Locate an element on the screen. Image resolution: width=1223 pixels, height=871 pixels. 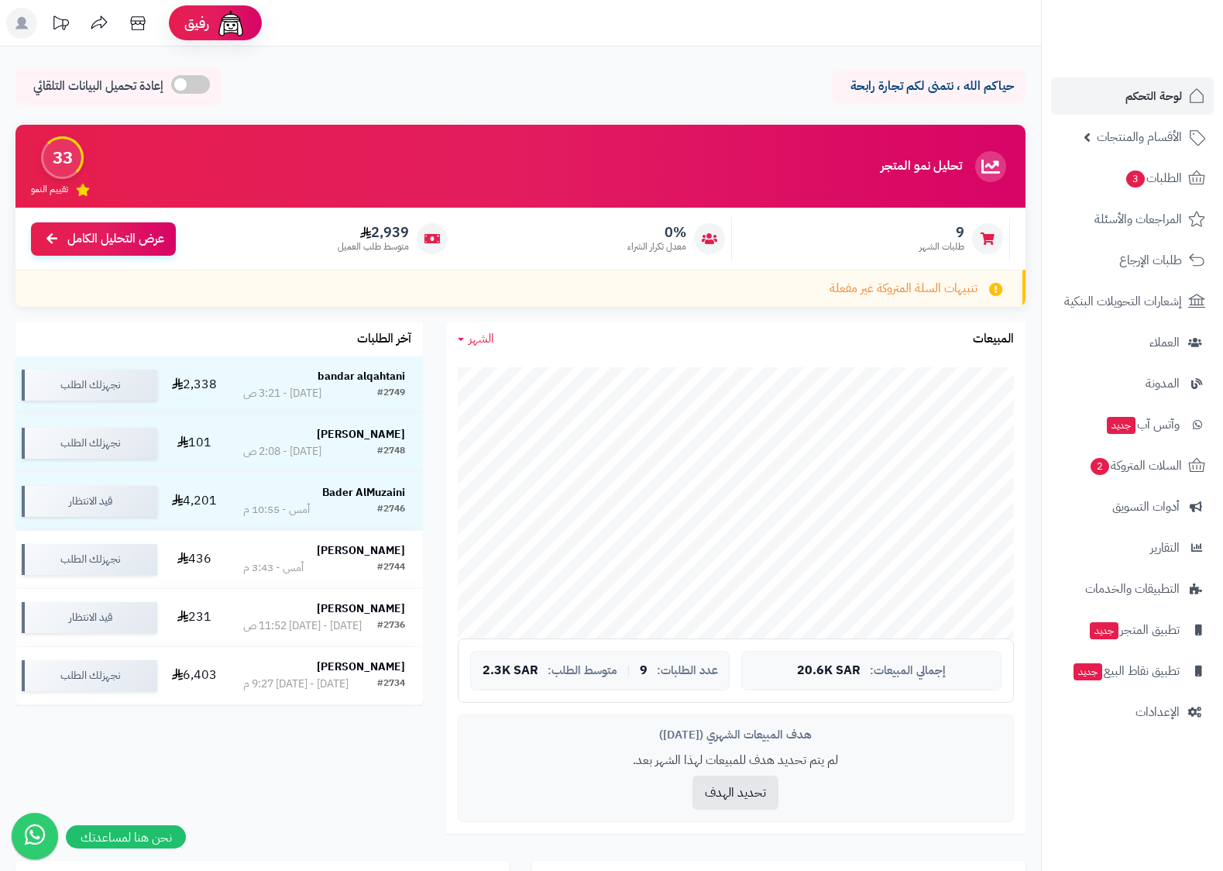
span: متوسط طلب العميل is located at coordinates (373, 246).